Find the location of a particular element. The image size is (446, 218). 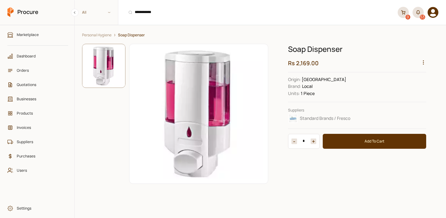

a: 0 is located at coordinates (403, 12).